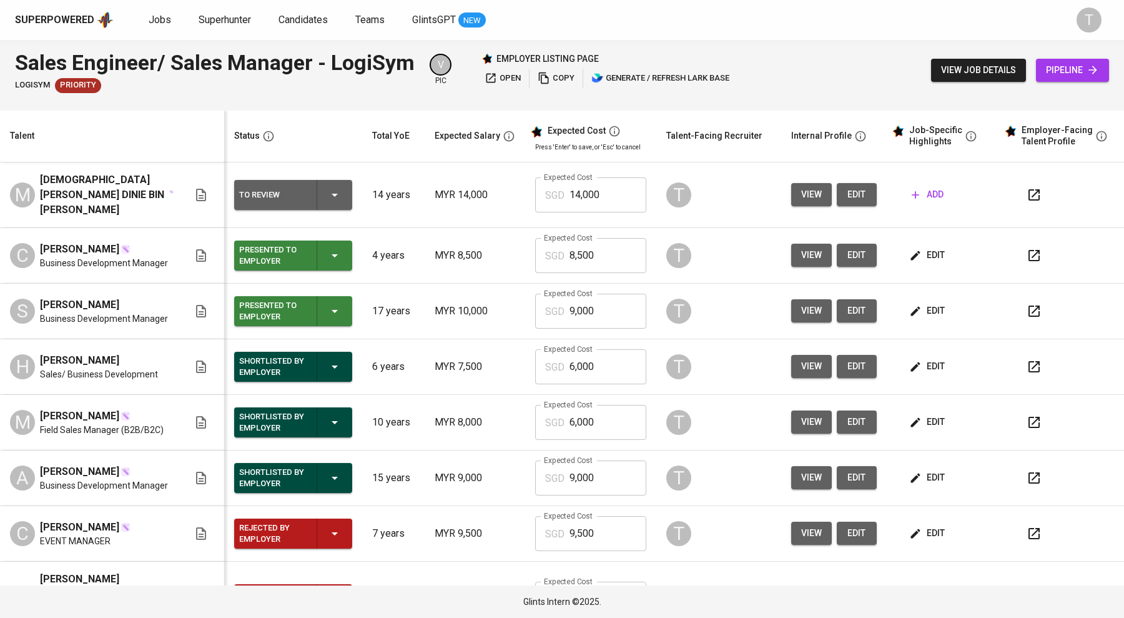 The image size is (1124, 618). I want to click on div: Expected Salary, so click(467, 136).